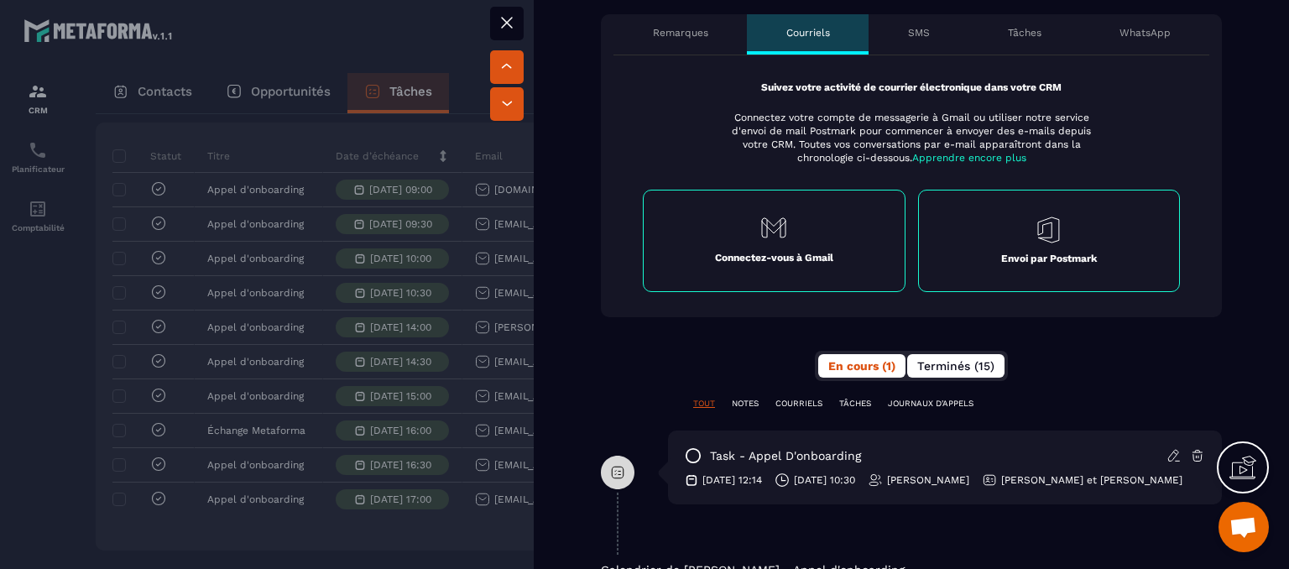 The image size is (1289, 569). What do you see at coordinates (919, 33) in the screenshot?
I see `p: SMS` at bounding box center [919, 33].